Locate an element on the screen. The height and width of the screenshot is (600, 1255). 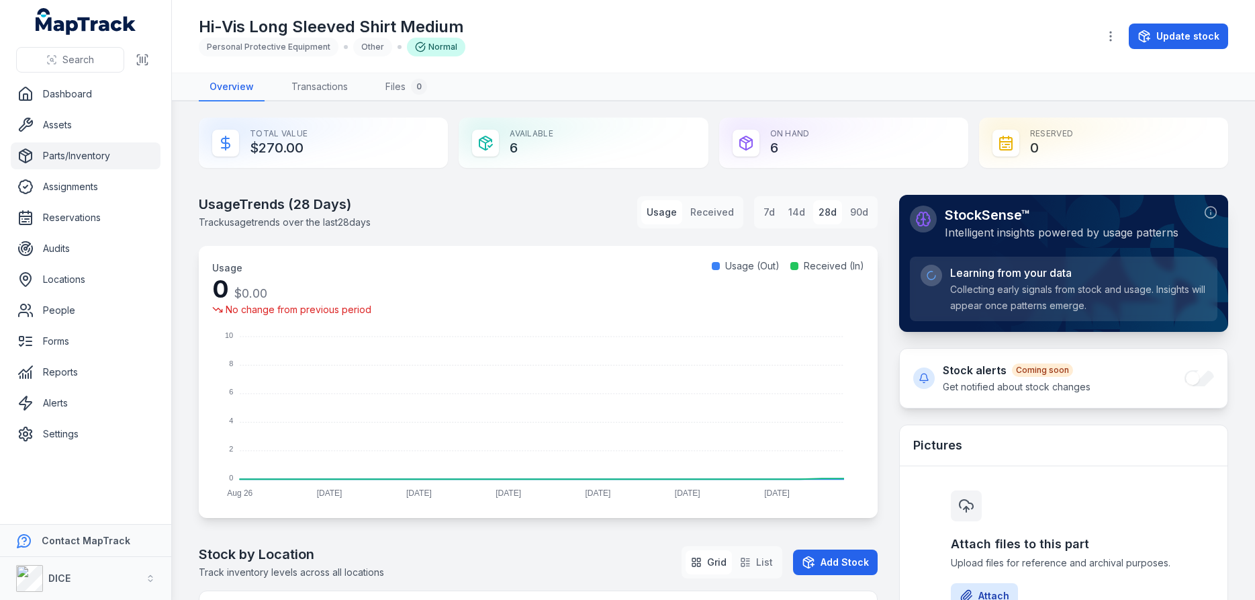
tspan: 10 is located at coordinates (229, 335).